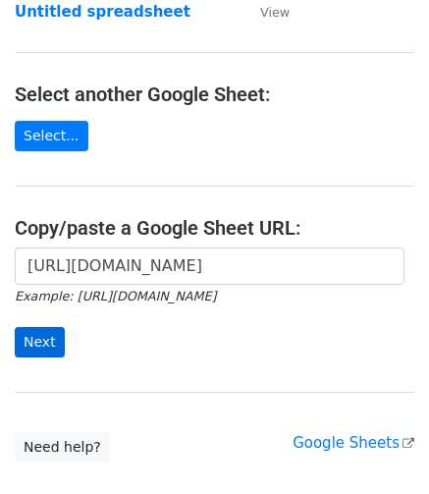  I want to click on small: View, so click(275, 12).